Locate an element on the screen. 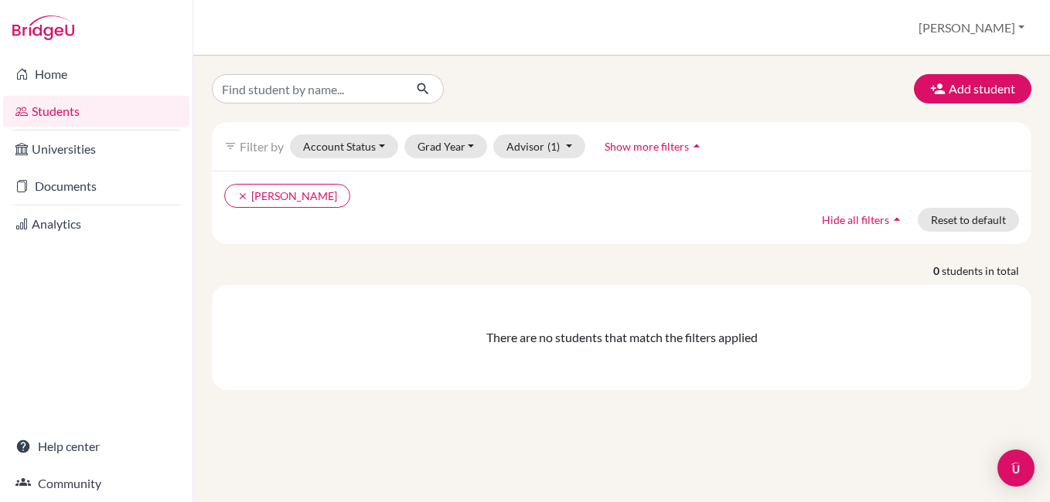  span: Hide all filters is located at coordinates (855, 220).